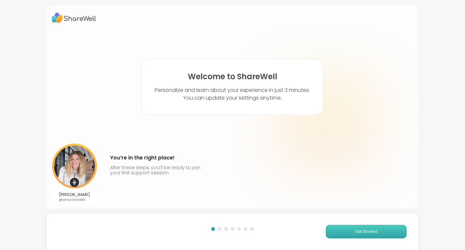 The width and height of the screenshot is (465, 250). What do you see at coordinates (75, 183) in the screenshot?
I see `img: mic icon` at bounding box center [75, 183].